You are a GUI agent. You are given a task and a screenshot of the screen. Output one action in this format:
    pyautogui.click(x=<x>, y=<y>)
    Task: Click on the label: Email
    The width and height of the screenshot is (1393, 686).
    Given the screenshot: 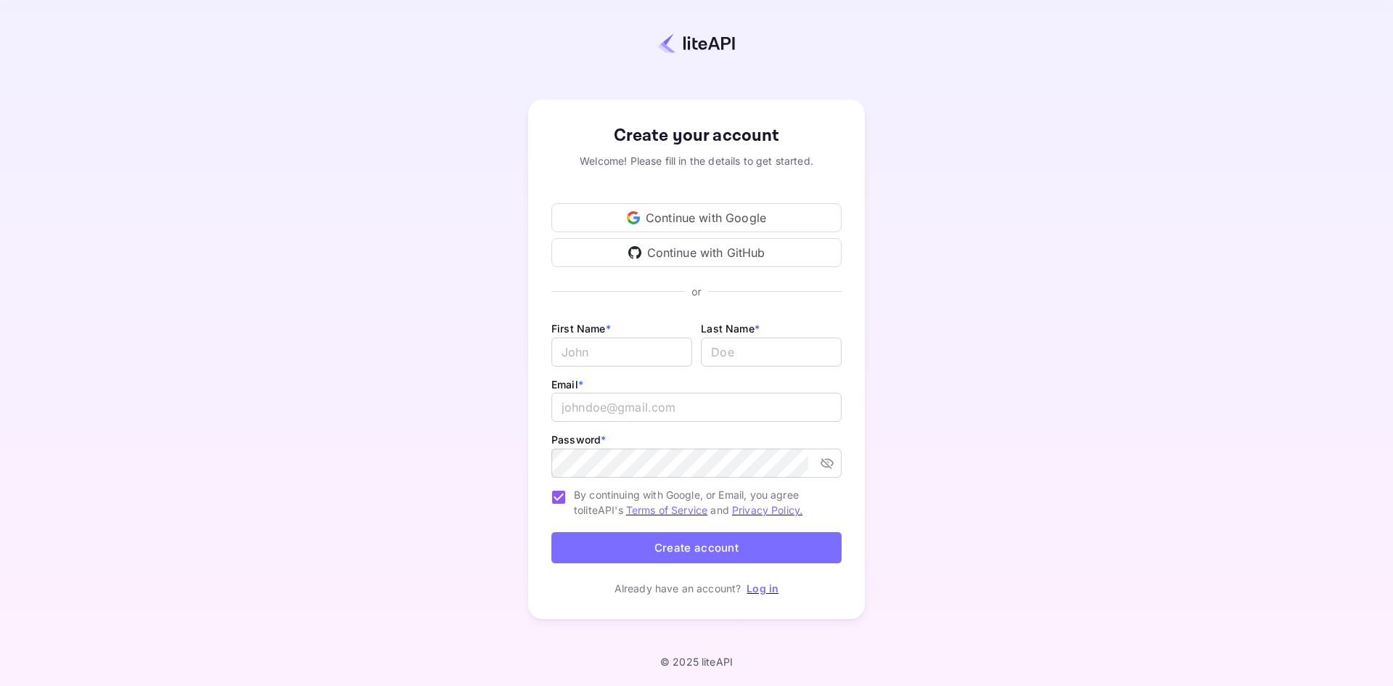 What is the action you would take?
    pyautogui.click(x=567, y=384)
    